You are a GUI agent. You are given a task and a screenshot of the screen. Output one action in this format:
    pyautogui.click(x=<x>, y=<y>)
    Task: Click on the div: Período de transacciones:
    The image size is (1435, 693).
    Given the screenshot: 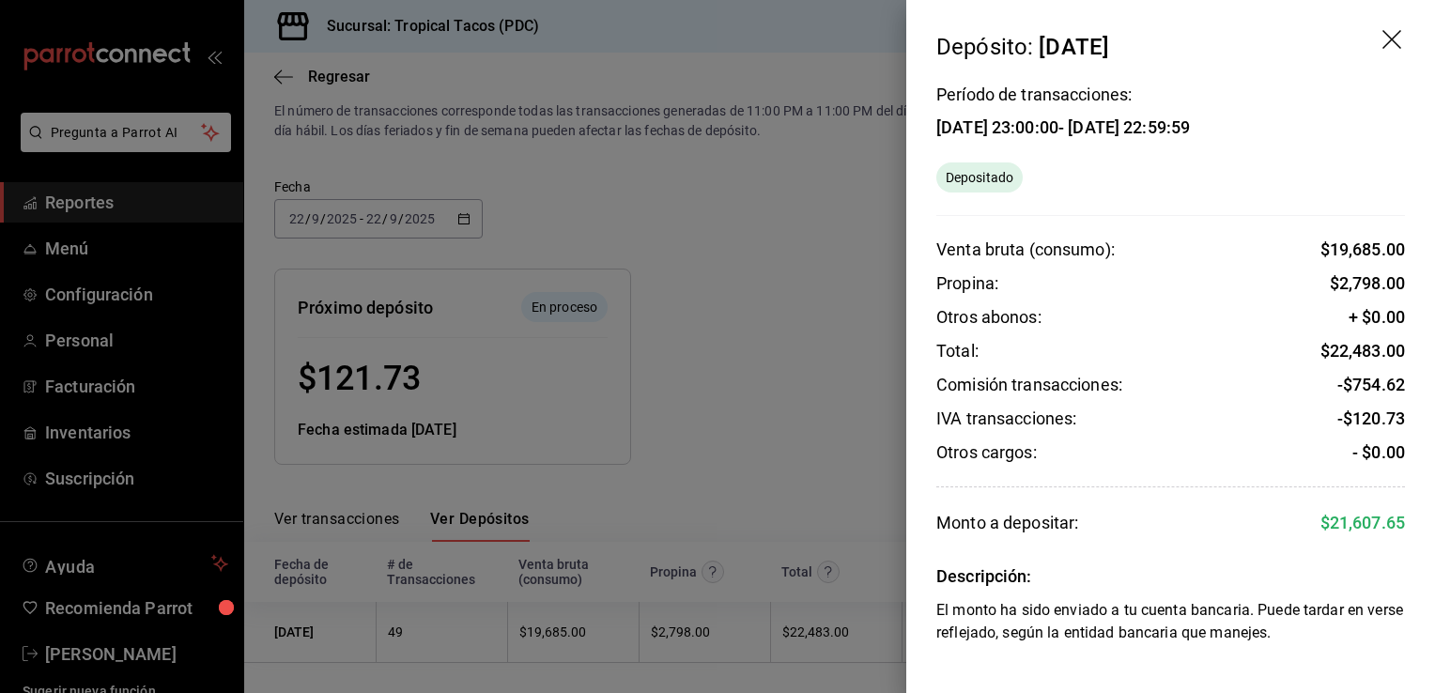 What is the action you would take?
    pyautogui.click(x=1063, y=95)
    